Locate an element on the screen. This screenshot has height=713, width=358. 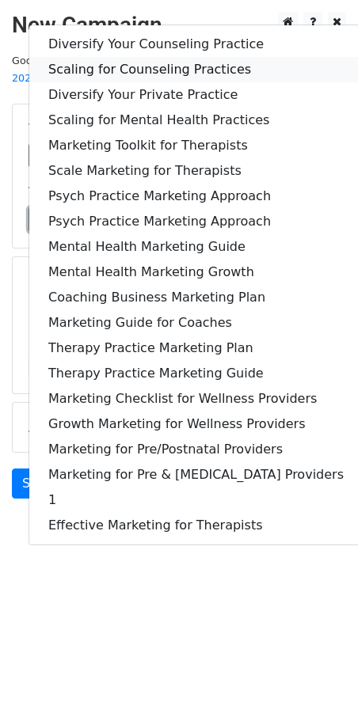
h2: New Campaign is located at coordinates (179, 25).